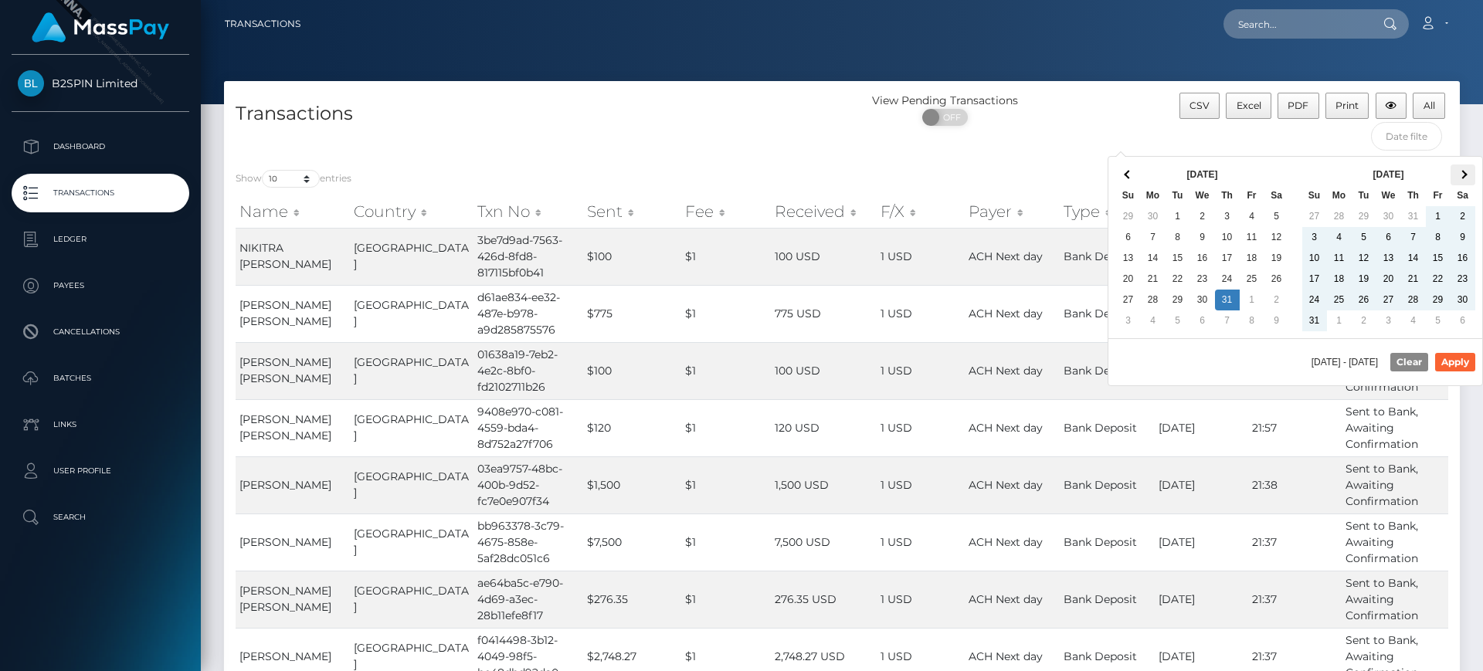  What do you see at coordinates (528, 212) in the screenshot?
I see `th: Txn No: activate to sort column ascending` at bounding box center [528, 212].